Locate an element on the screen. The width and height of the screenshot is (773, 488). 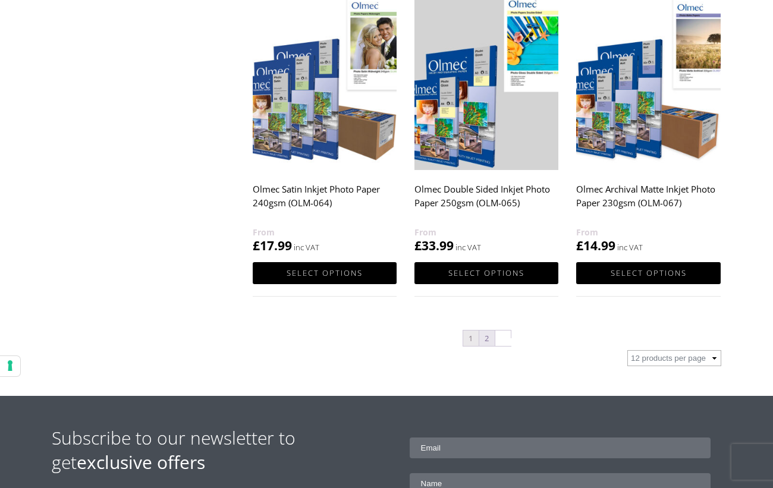
bdi: 17.99 is located at coordinates (272, 246).